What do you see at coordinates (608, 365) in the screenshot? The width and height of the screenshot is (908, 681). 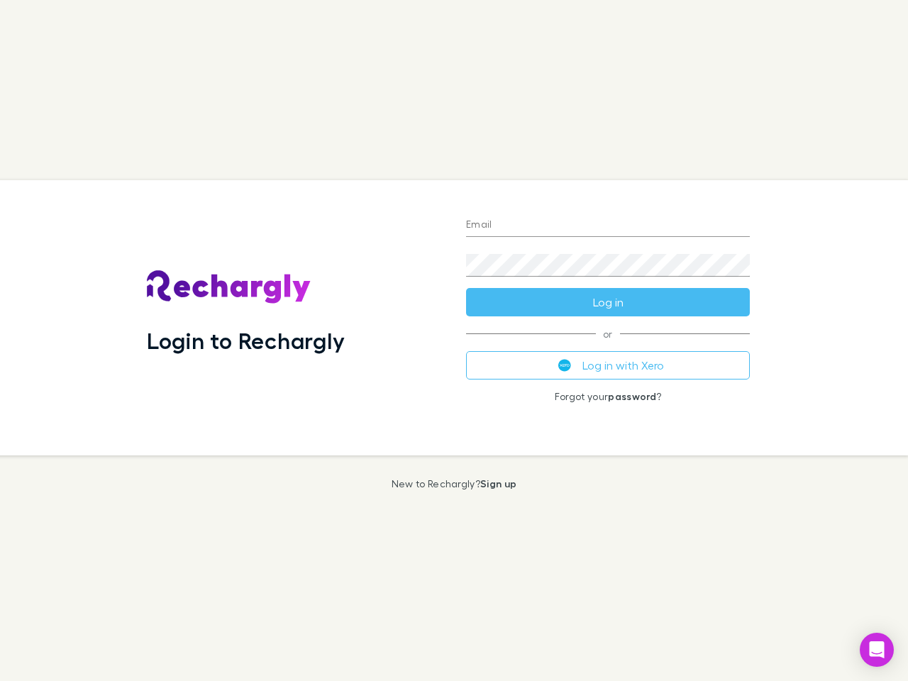 I see `button: Log in with Xero` at bounding box center [608, 365].